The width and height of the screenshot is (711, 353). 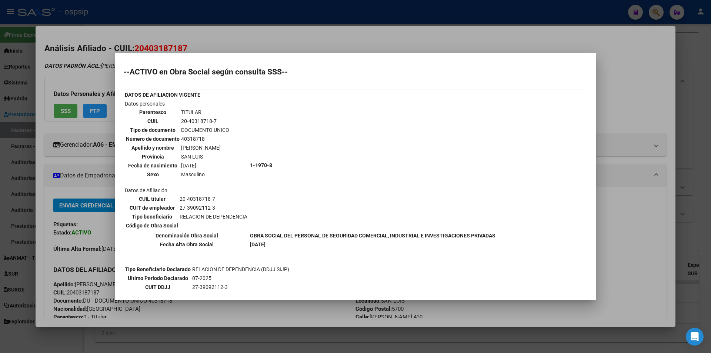 What do you see at coordinates (187, 244) in the screenshot?
I see `th: Fecha Alta Obra Social` at bounding box center [187, 244].